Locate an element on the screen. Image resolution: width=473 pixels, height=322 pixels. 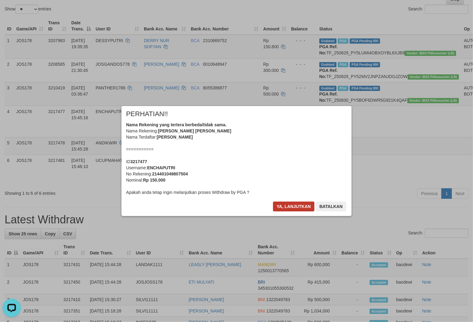
button: Ya, lanjutkan is located at coordinates (294, 206).